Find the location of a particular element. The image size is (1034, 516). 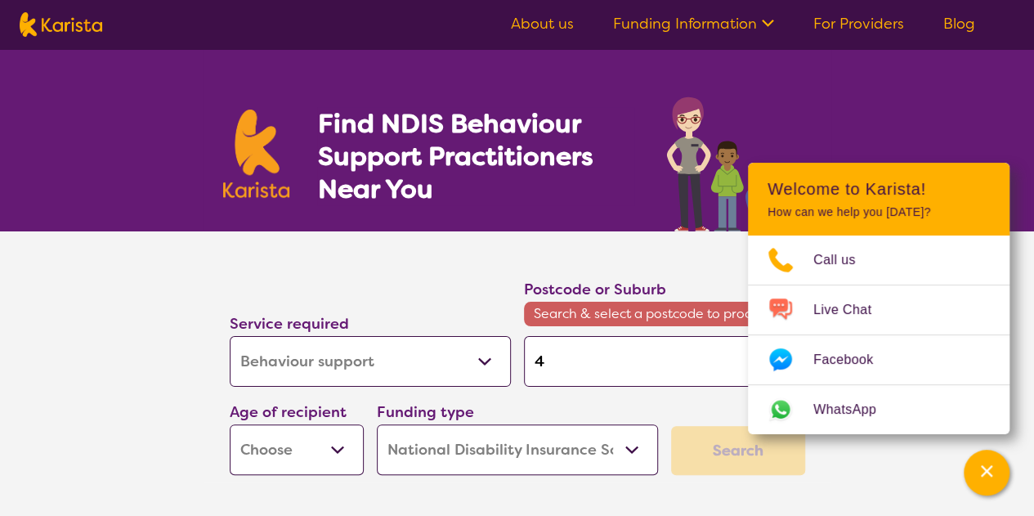

a: Blog is located at coordinates (959, 24).